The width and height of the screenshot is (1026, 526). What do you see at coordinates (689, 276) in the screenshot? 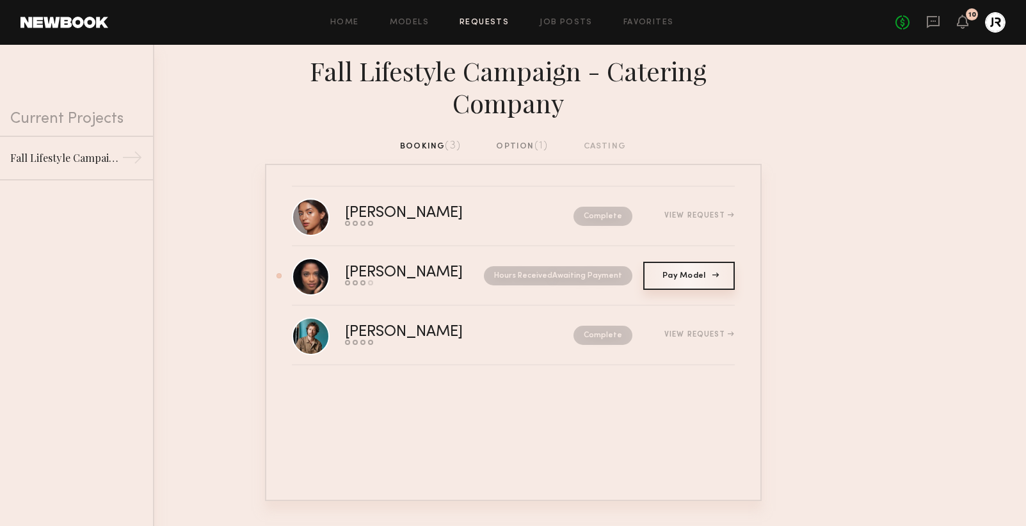
I see `a: Pay Model` at bounding box center [689, 276].